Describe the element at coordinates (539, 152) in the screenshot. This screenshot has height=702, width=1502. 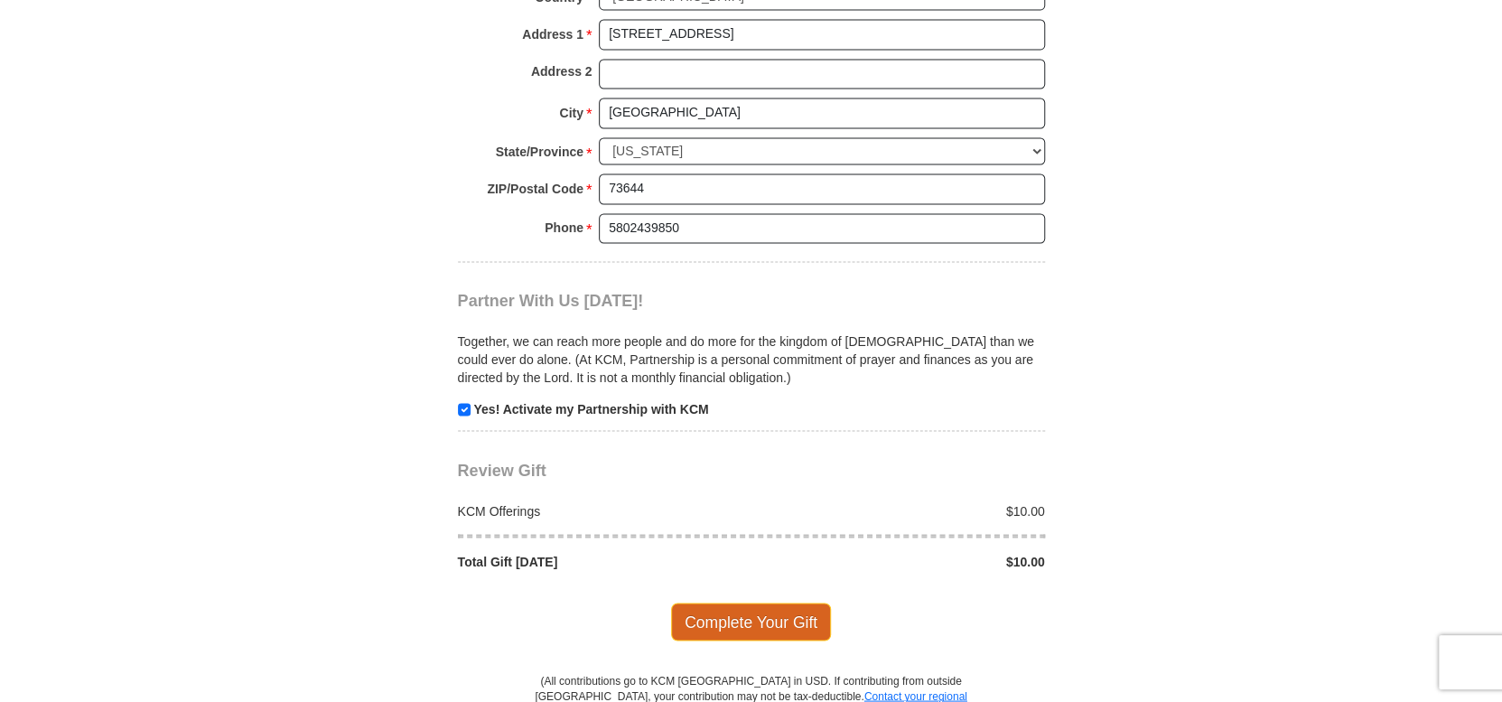
I see `strong: State/Province` at that location.